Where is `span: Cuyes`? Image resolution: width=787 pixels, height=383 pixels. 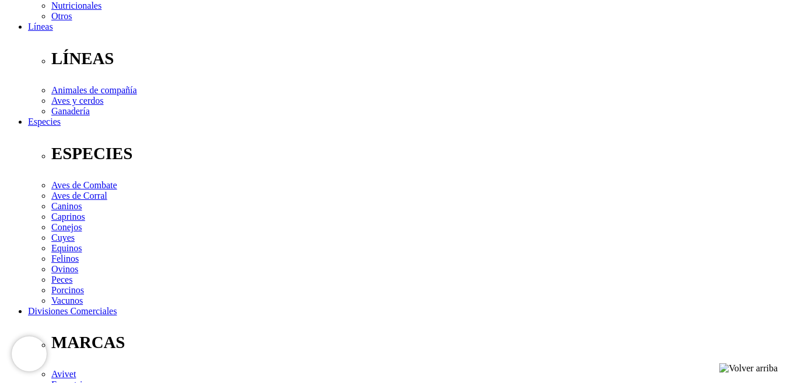
span: Cuyes is located at coordinates (63, 237).